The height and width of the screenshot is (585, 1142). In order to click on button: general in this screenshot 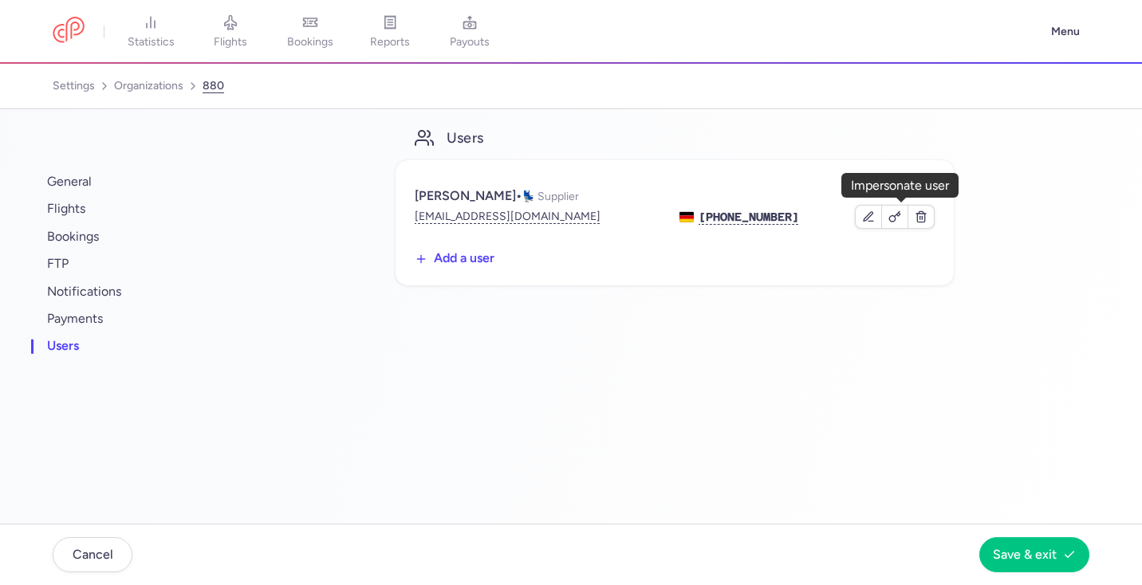, I will do `click(137, 182)`.